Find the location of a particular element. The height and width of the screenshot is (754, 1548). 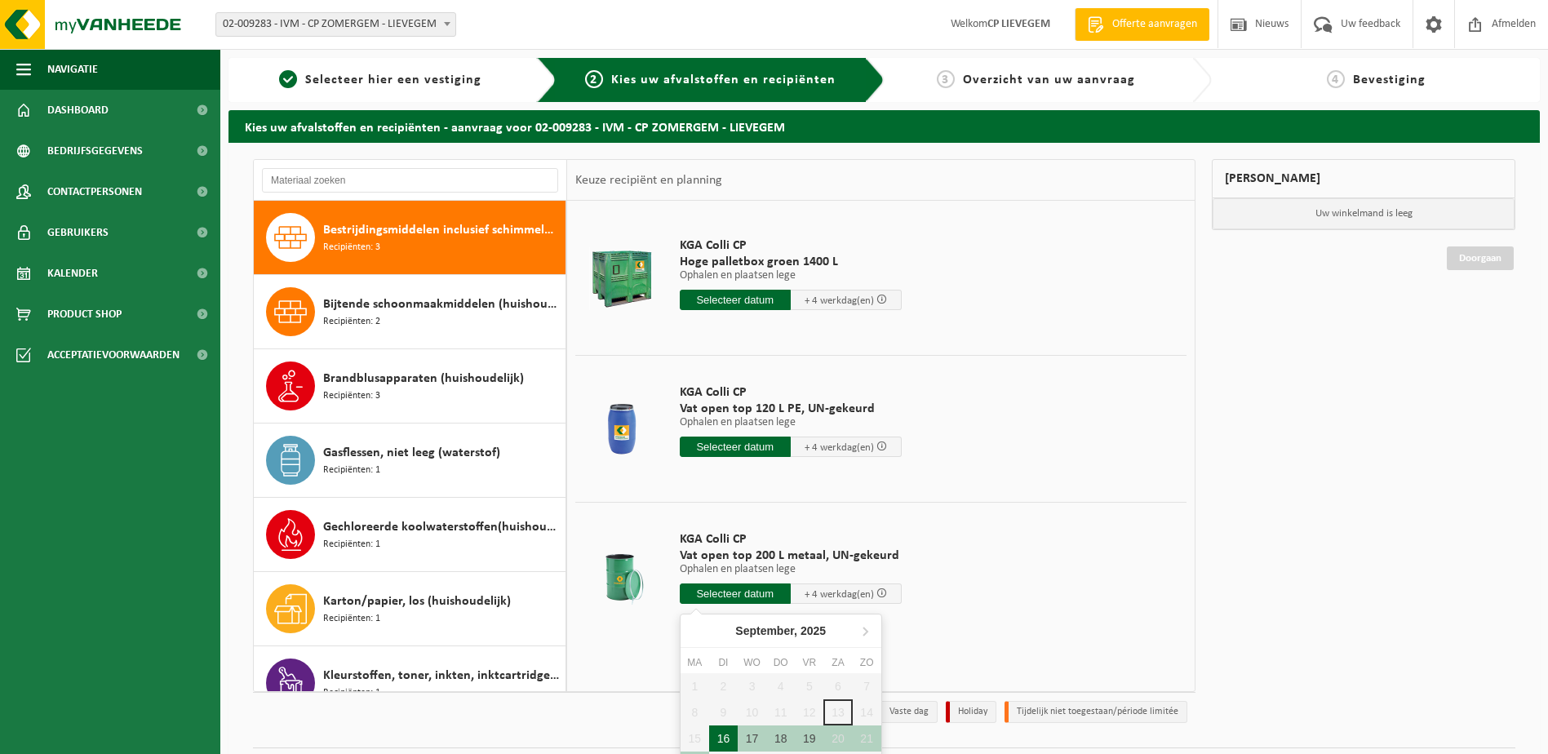

span: 4 is located at coordinates (1336, 79).